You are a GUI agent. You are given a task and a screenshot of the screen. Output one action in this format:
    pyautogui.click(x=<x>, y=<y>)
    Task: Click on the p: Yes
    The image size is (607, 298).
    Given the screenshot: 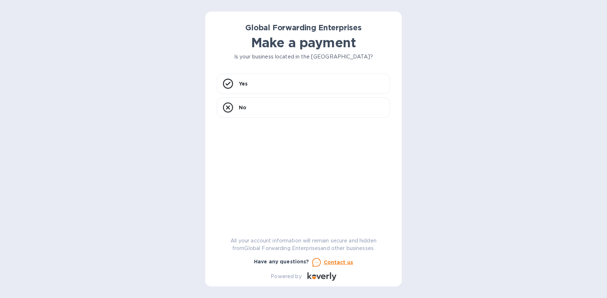 What is the action you would take?
    pyautogui.click(x=243, y=84)
    